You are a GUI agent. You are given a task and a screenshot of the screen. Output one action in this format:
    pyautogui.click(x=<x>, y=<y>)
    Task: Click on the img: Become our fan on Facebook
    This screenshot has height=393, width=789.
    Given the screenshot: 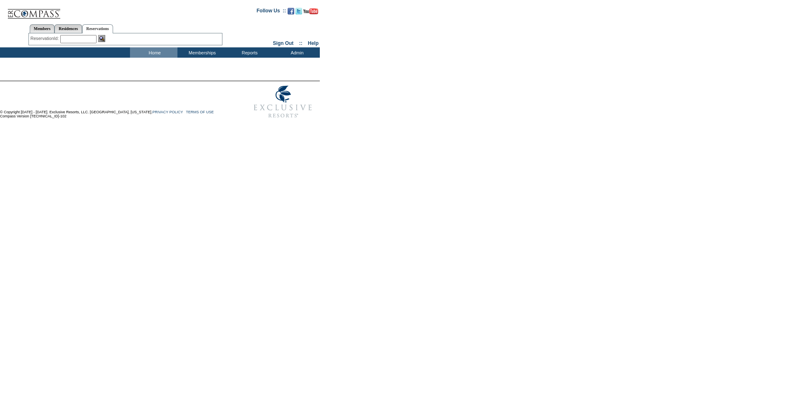 What is the action you would take?
    pyautogui.click(x=291, y=11)
    